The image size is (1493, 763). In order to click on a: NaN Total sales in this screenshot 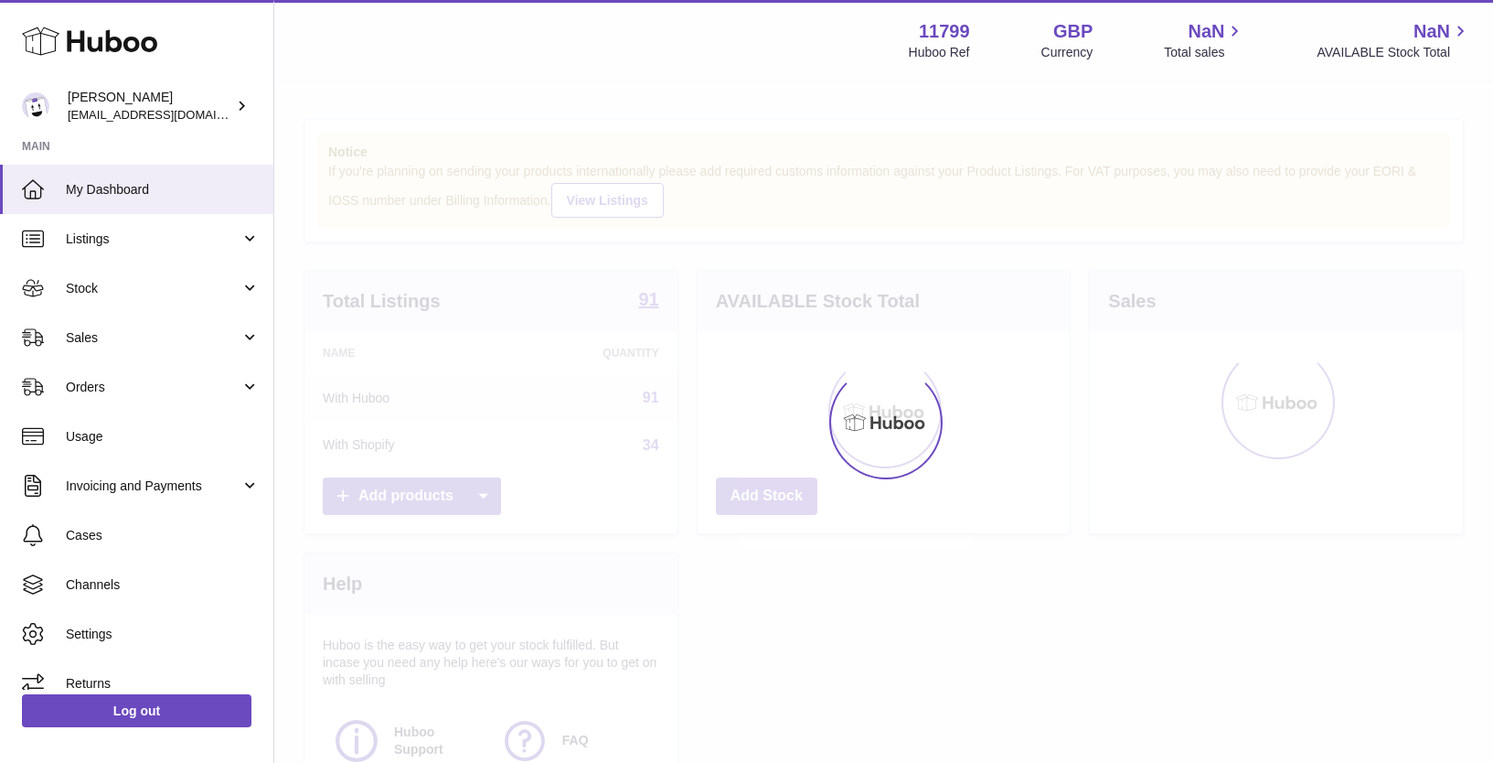, I will do `click(1204, 40)`.